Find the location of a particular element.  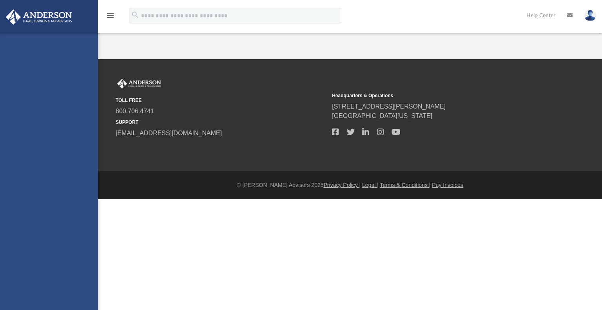

a: menu is located at coordinates (110, 18).